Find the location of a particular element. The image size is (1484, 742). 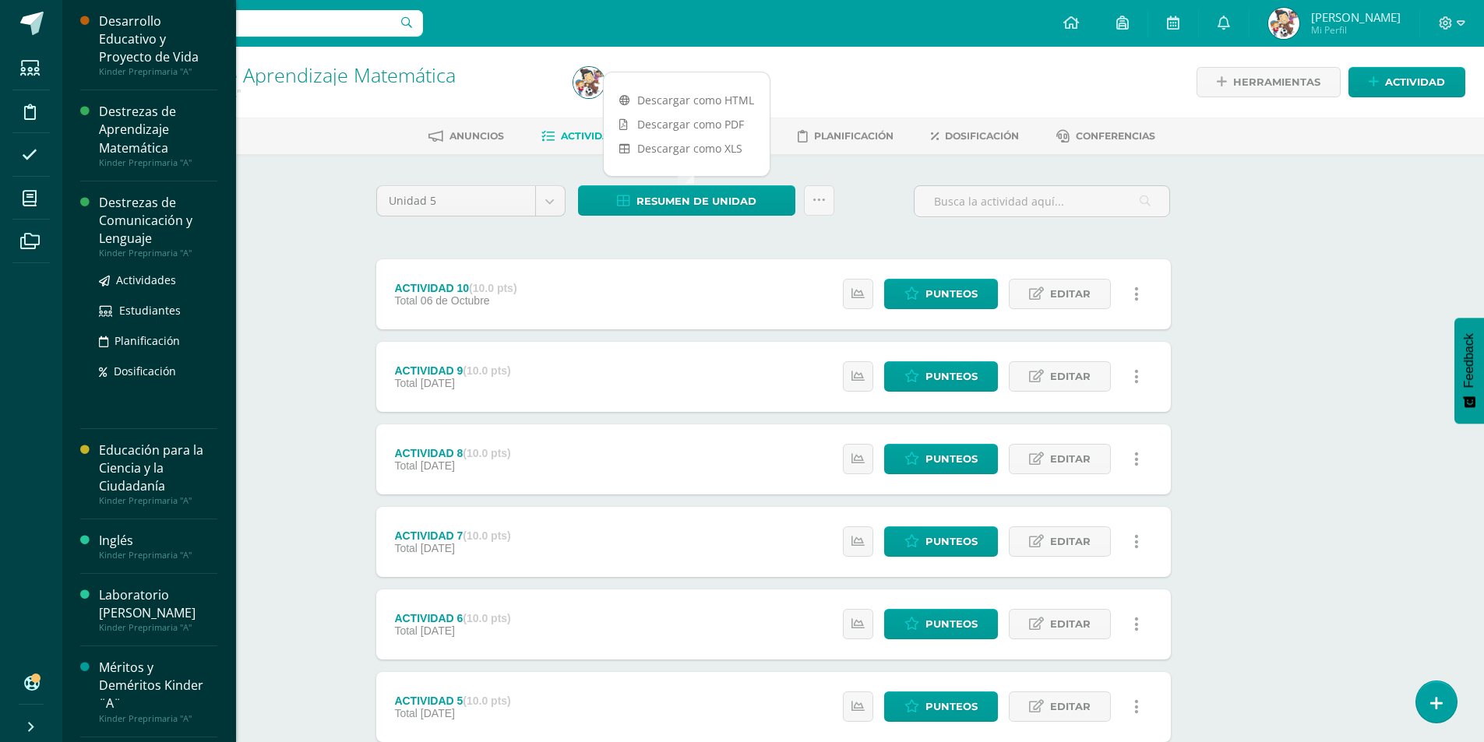

a: Descargar como XLS is located at coordinates (686, 148).